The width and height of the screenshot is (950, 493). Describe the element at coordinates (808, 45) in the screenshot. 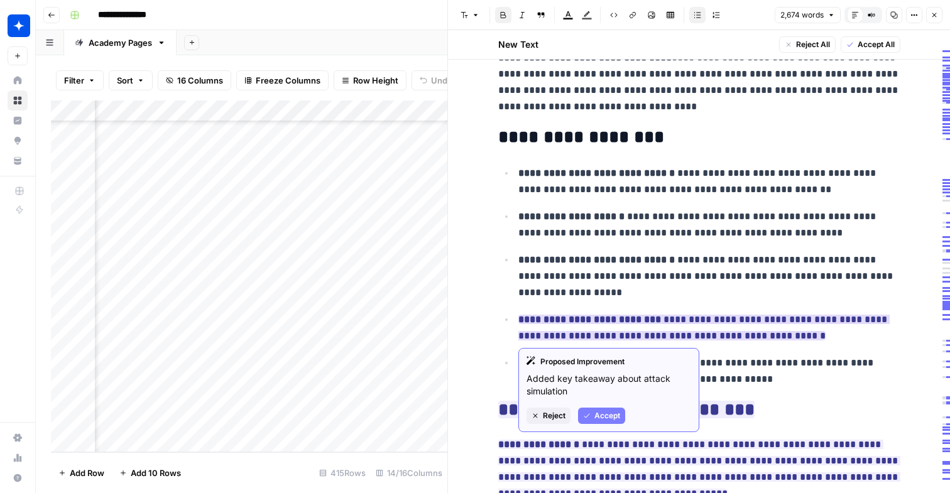

I see `button: Reject All` at that location.